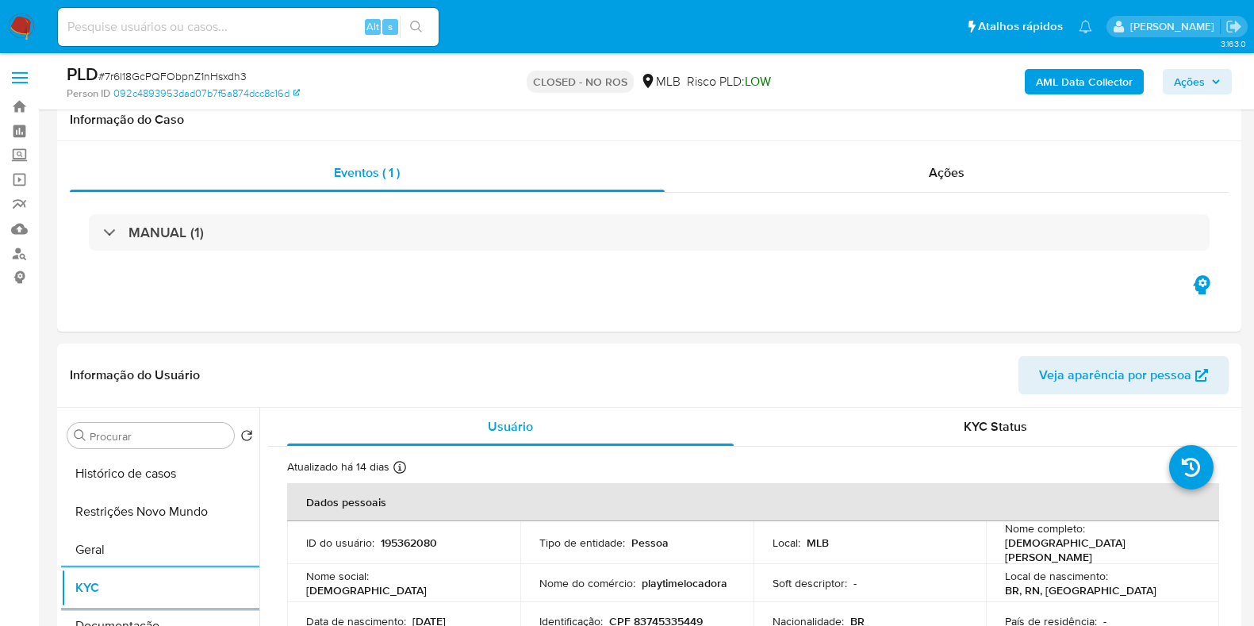 This screenshot has width=1254, height=626. I want to click on h3: MANUAL (1), so click(166, 232).